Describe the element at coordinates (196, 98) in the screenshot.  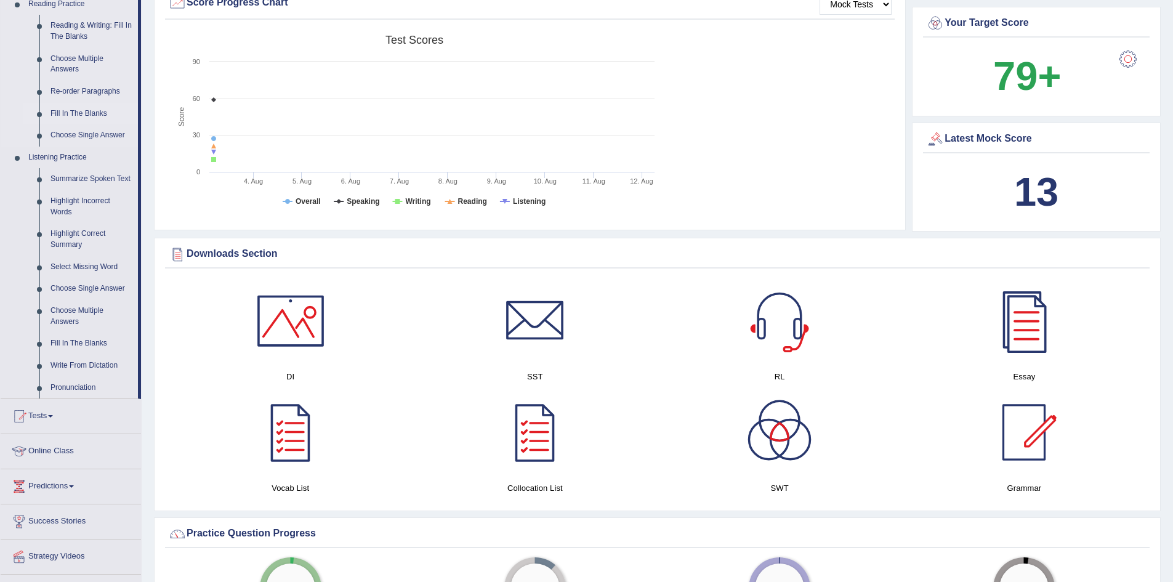
I see `text: 60` at that location.